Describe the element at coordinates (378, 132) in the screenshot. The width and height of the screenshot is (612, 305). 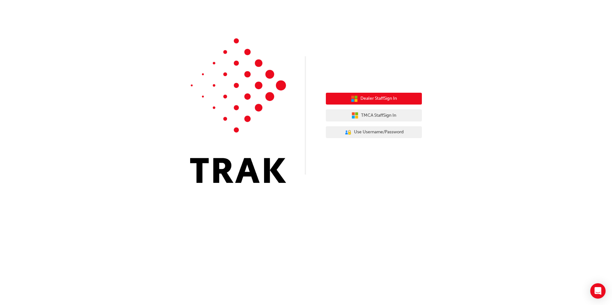
I see `span: Use Username/Password` at that location.